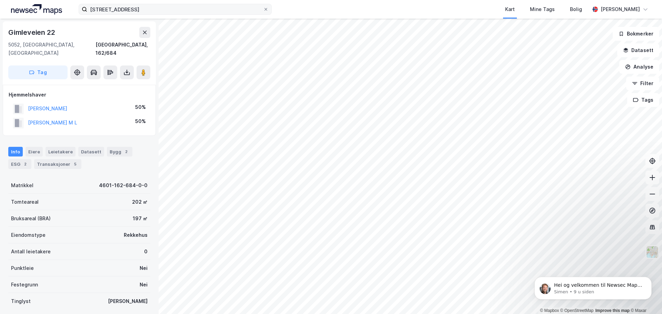  Describe the element at coordinates (120, 152) in the screenshot. I see `div: Bygg` at that location.